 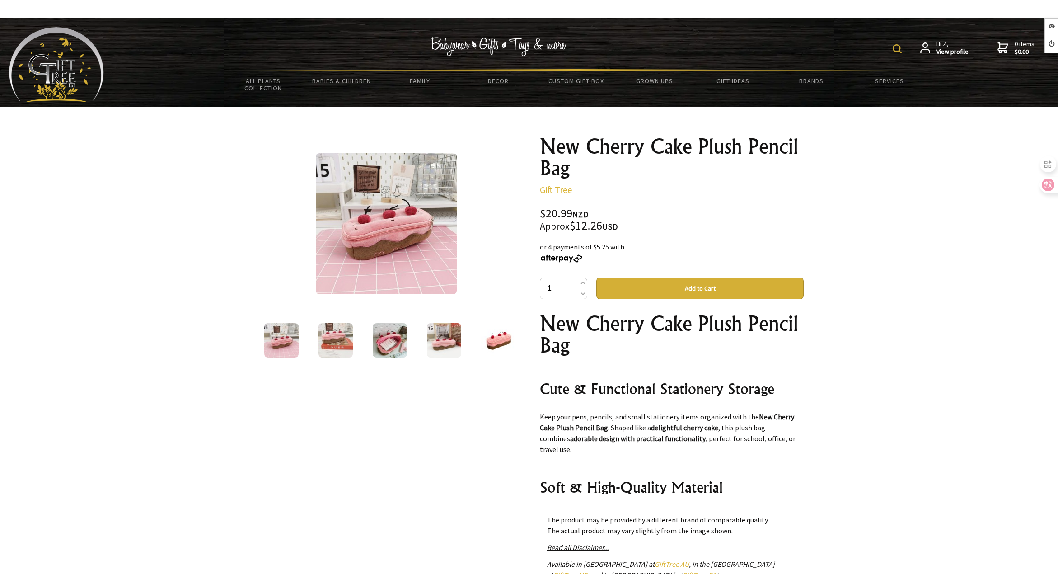 I want to click on span: Hi Z,, so click(x=952, y=48).